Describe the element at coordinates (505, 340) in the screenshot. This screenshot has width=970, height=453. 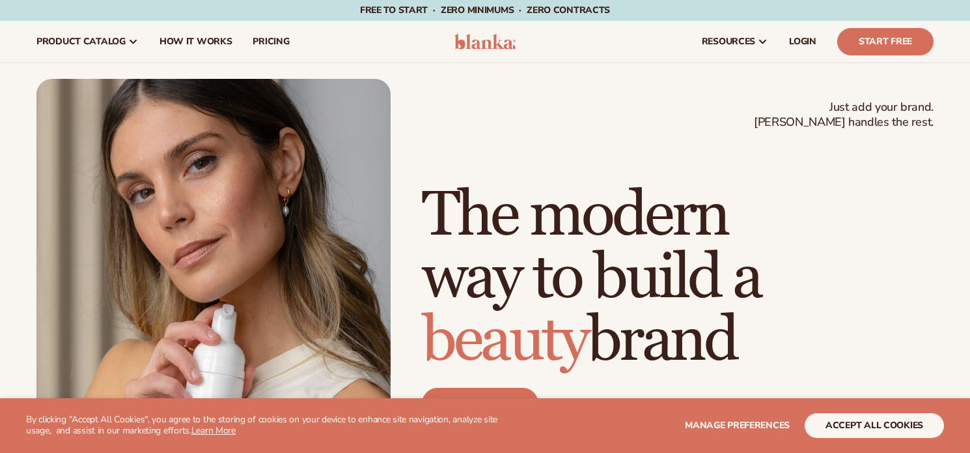
I see `span: beauty` at that location.